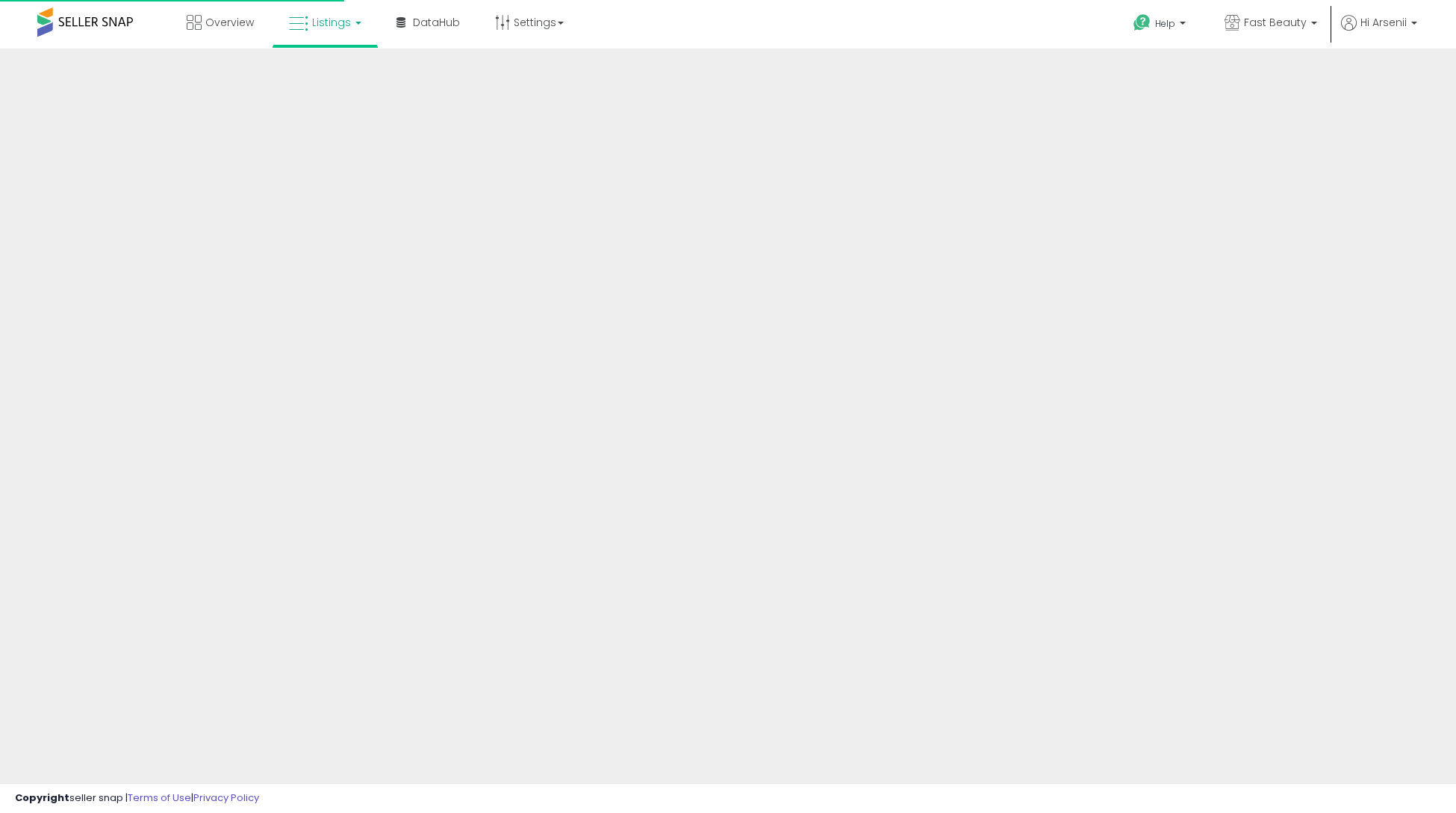  I want to click on span: Listings, so click(332, 22).